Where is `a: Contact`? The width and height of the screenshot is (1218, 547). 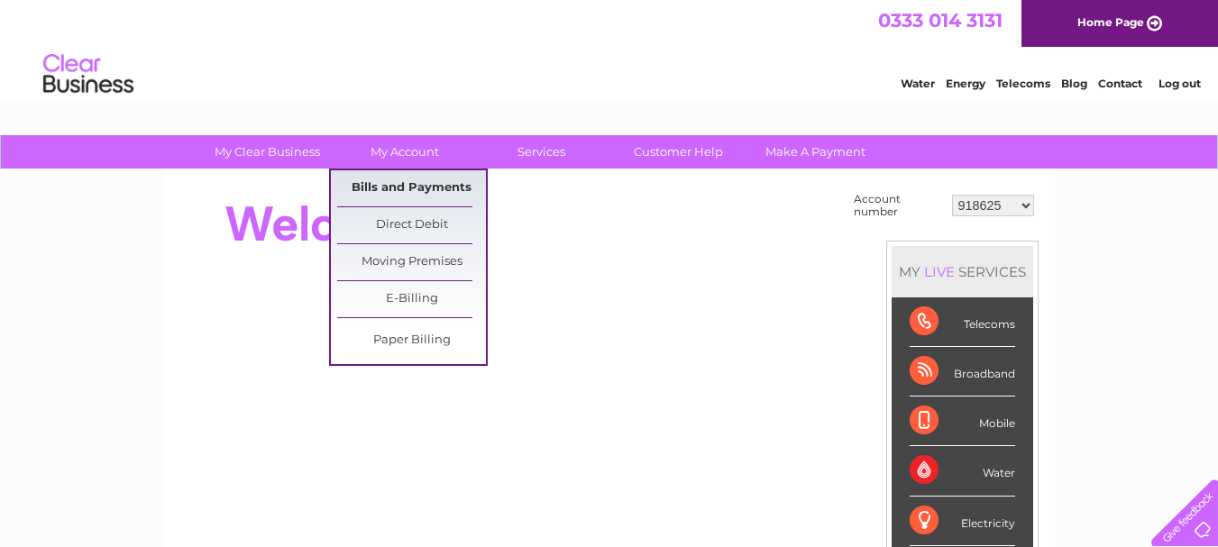
a: Contact is located at coordinates (1120, 83).